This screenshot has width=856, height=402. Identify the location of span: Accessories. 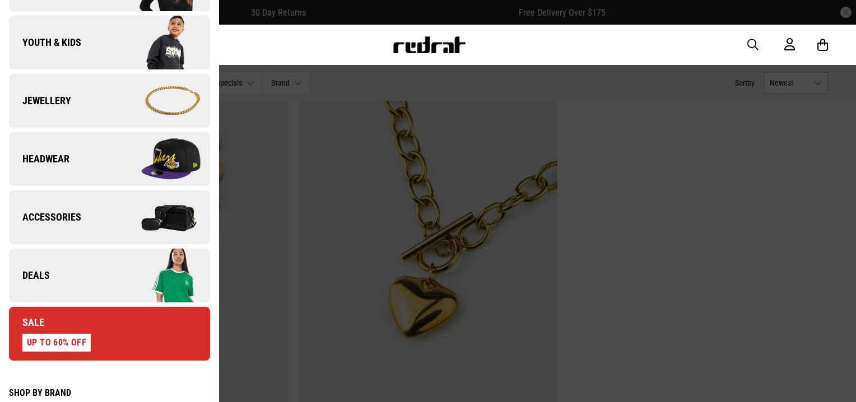
(45, 217).